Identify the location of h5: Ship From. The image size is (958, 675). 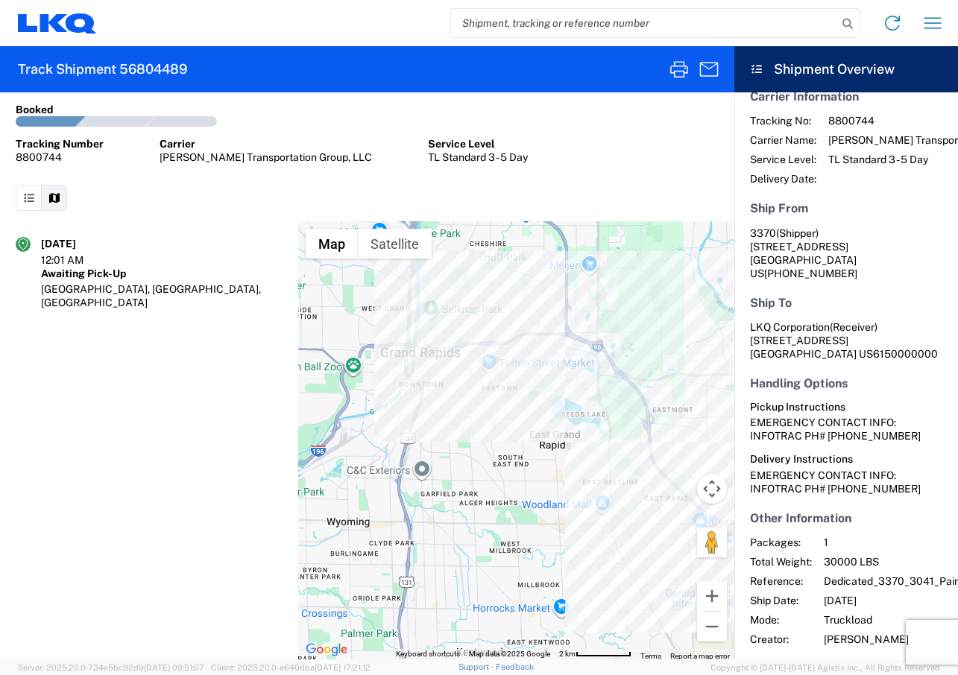
(846, 208).